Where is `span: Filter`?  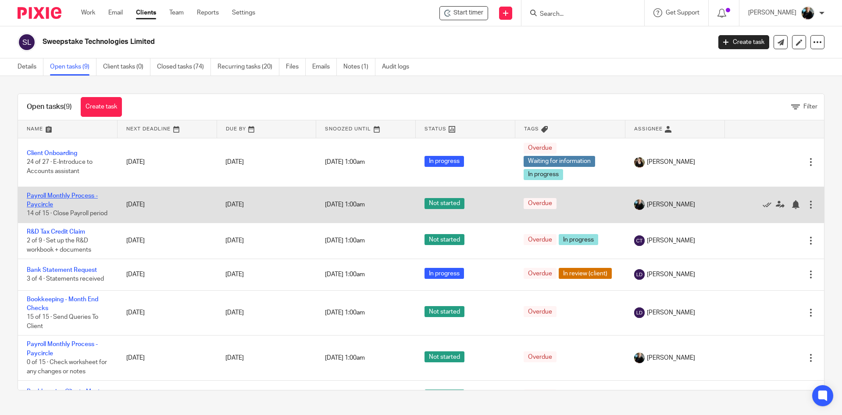 span: Filter is located at coordinates (811, 107).